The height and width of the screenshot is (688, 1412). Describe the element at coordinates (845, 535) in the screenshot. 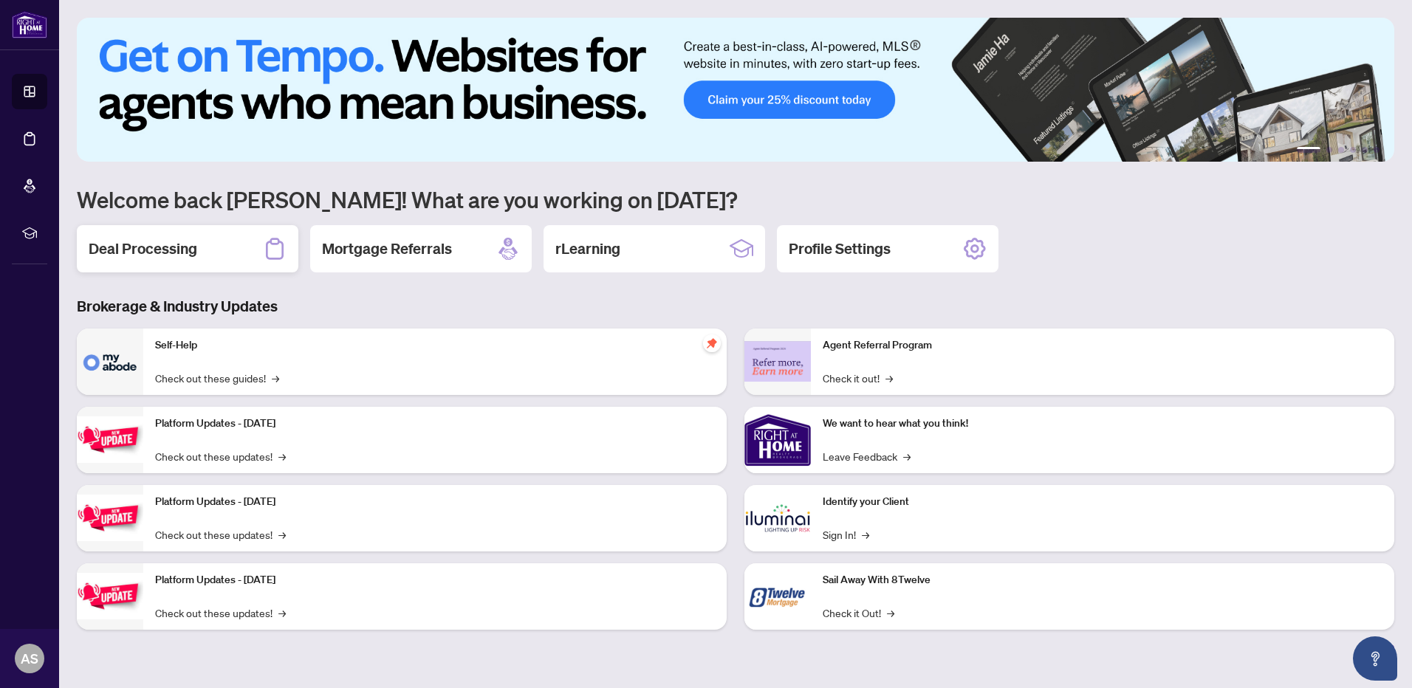

I see `a: Sign In!→` at that location.